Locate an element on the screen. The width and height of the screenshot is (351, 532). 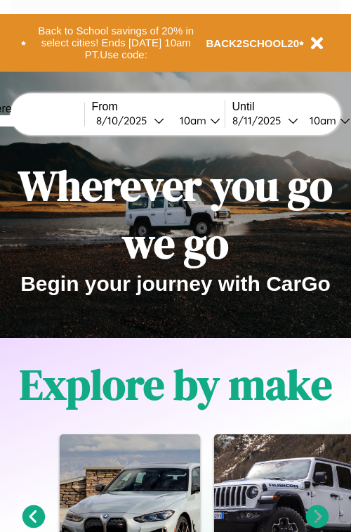
div: 8 / 10 / 2025 is located at coordinates (125, 120).